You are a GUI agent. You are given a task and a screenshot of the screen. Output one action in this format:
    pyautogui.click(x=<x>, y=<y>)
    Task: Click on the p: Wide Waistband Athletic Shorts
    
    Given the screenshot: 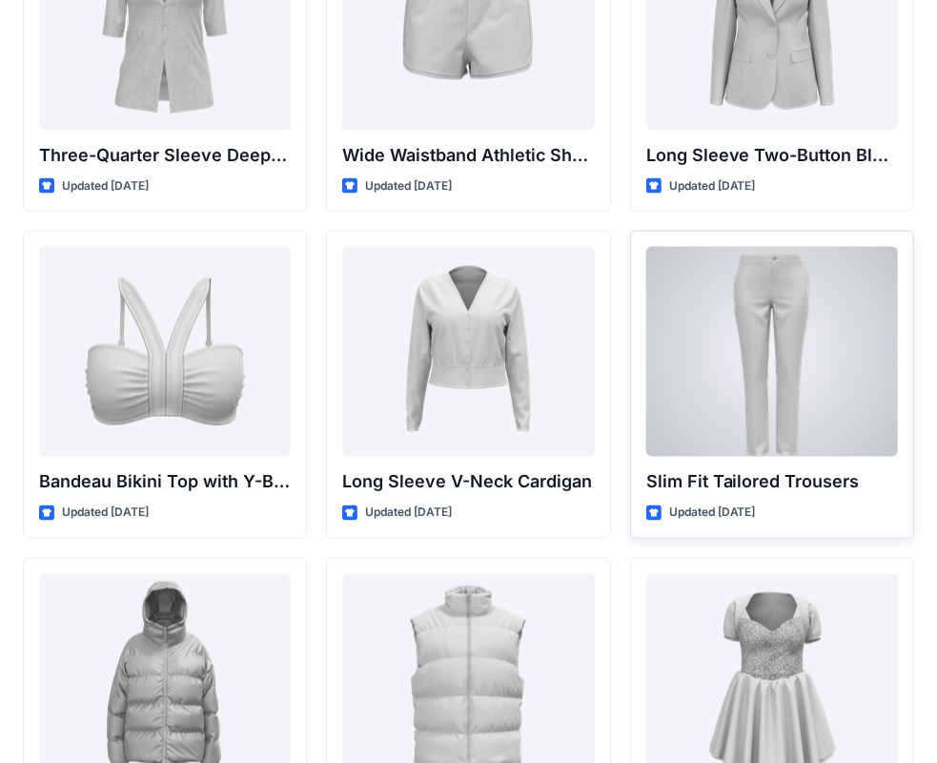 What is the action you would take?
    pyautogui.click(x=468, y=155)
    